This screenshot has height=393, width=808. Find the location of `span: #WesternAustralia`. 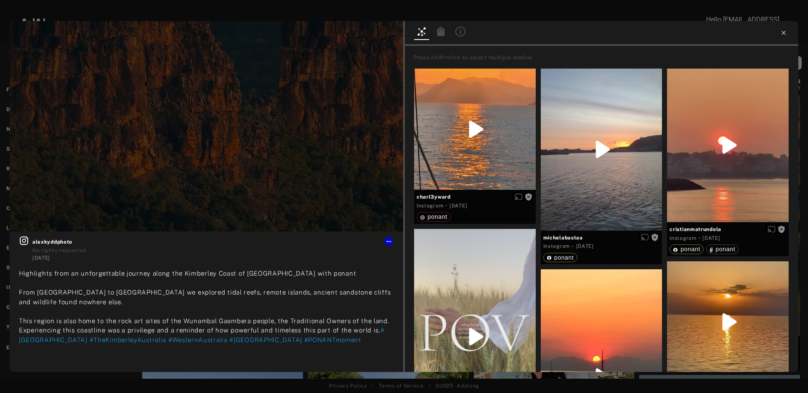

span: #WesternAustralia is located at coordinates (198, 340).